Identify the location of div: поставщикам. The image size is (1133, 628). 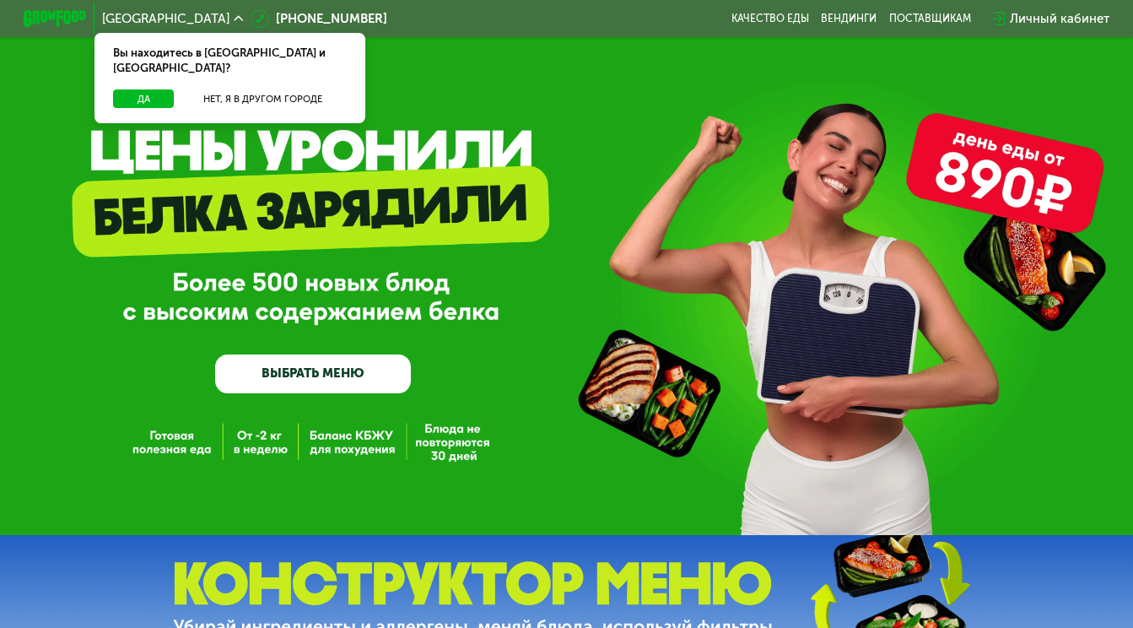
(930, 19).